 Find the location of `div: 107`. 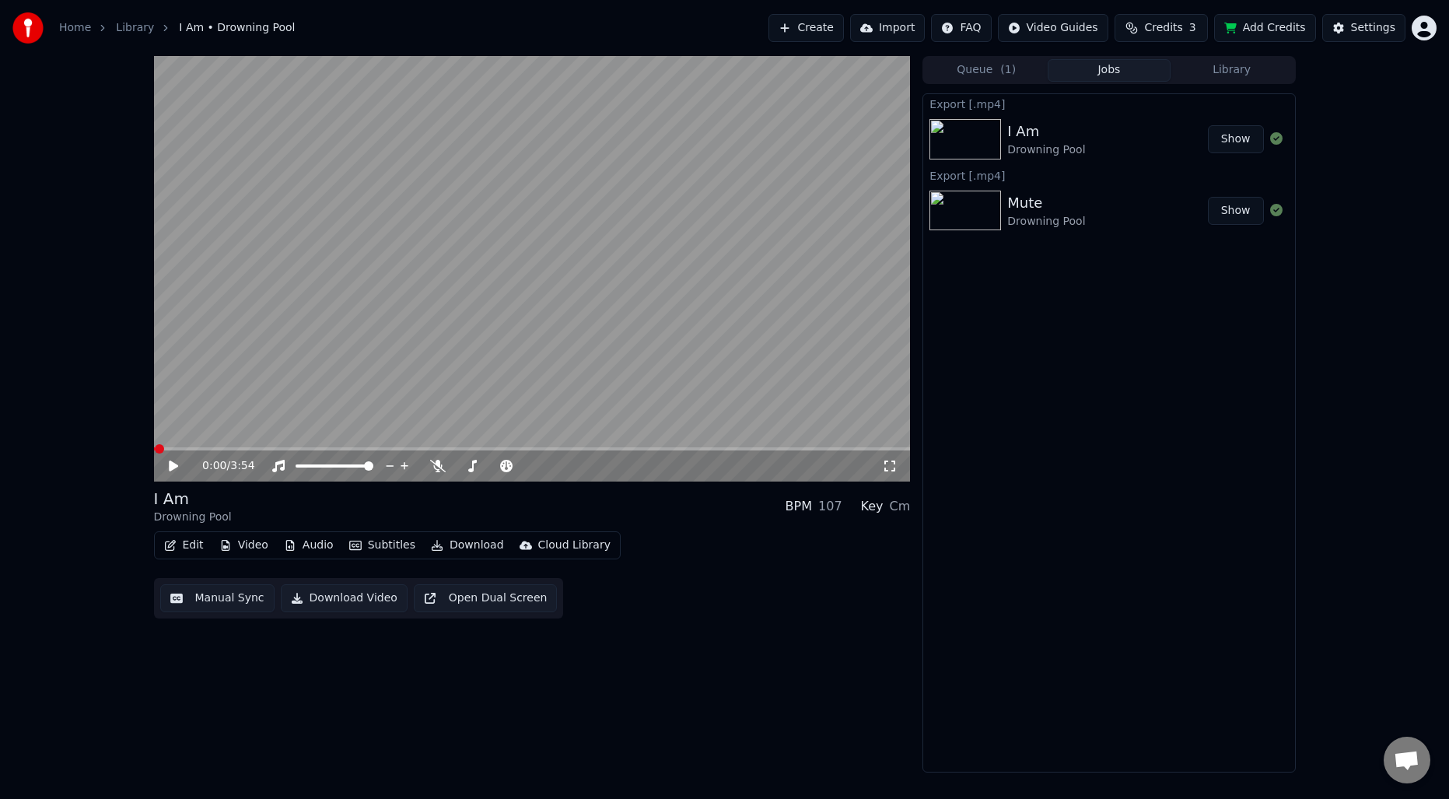

div: 107 is located at coordinates (830, 506).